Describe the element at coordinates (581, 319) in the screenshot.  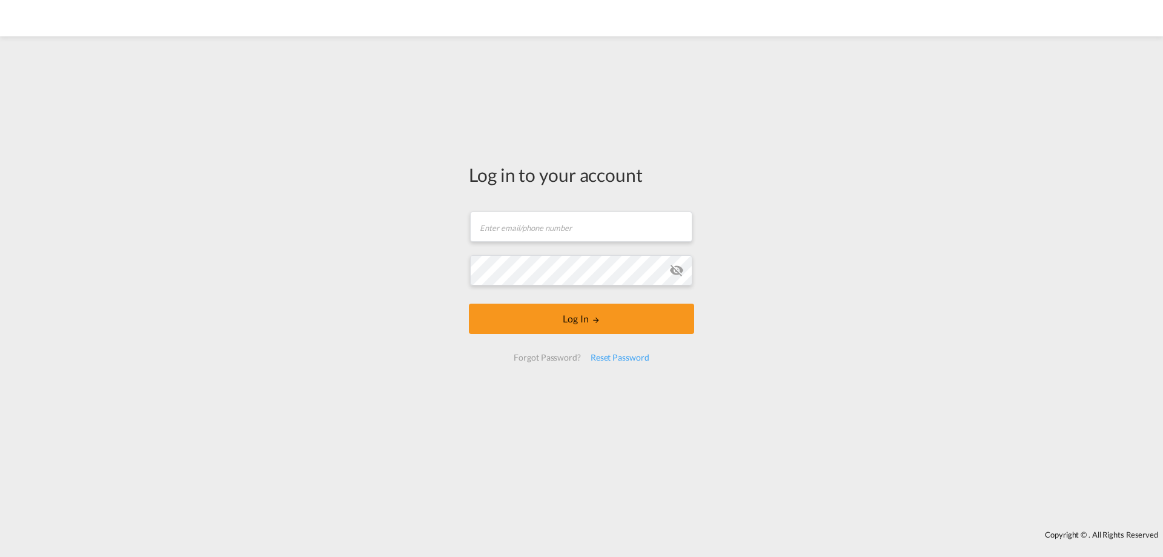
I see `button: LOGIN` at that location.